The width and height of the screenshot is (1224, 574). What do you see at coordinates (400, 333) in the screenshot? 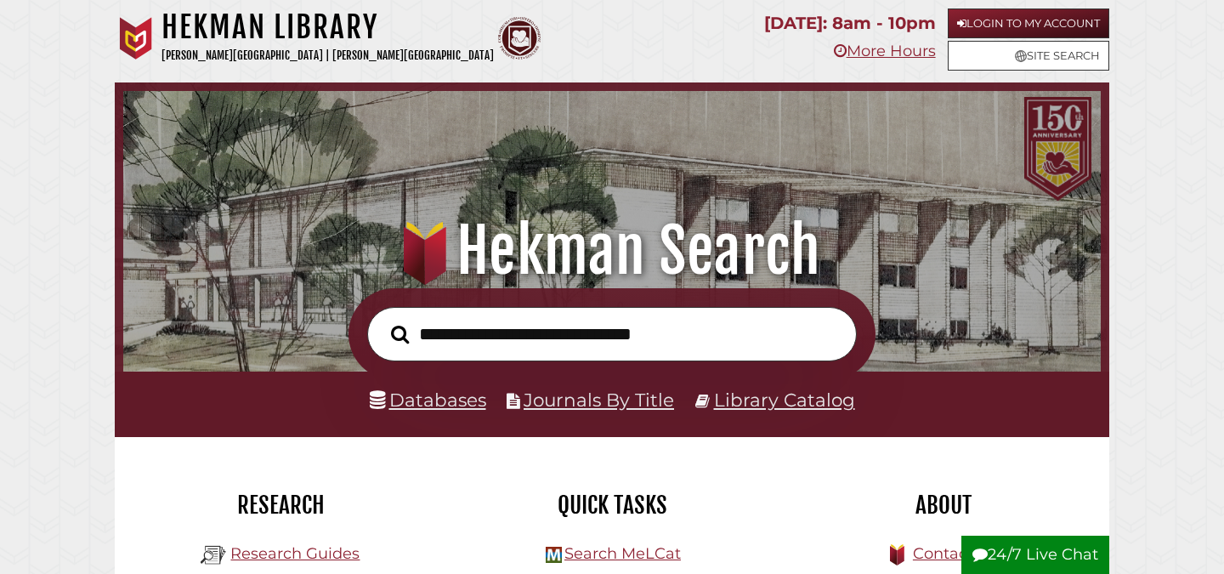
I see `i: Search` at bounding box center [400, 333].